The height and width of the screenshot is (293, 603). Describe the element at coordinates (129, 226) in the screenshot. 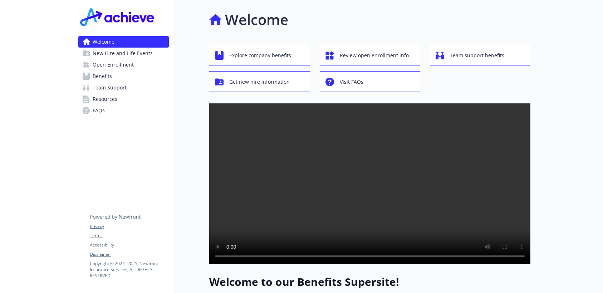

I see `a: Privacy` at that location.